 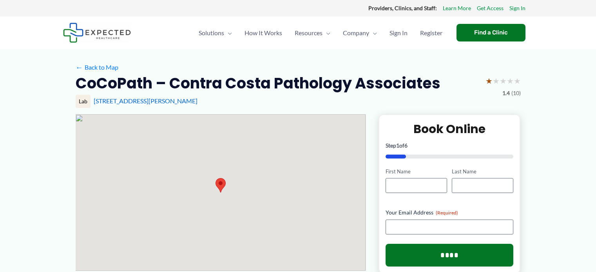 I want to click on span: Company, so click(x=356, y=33).